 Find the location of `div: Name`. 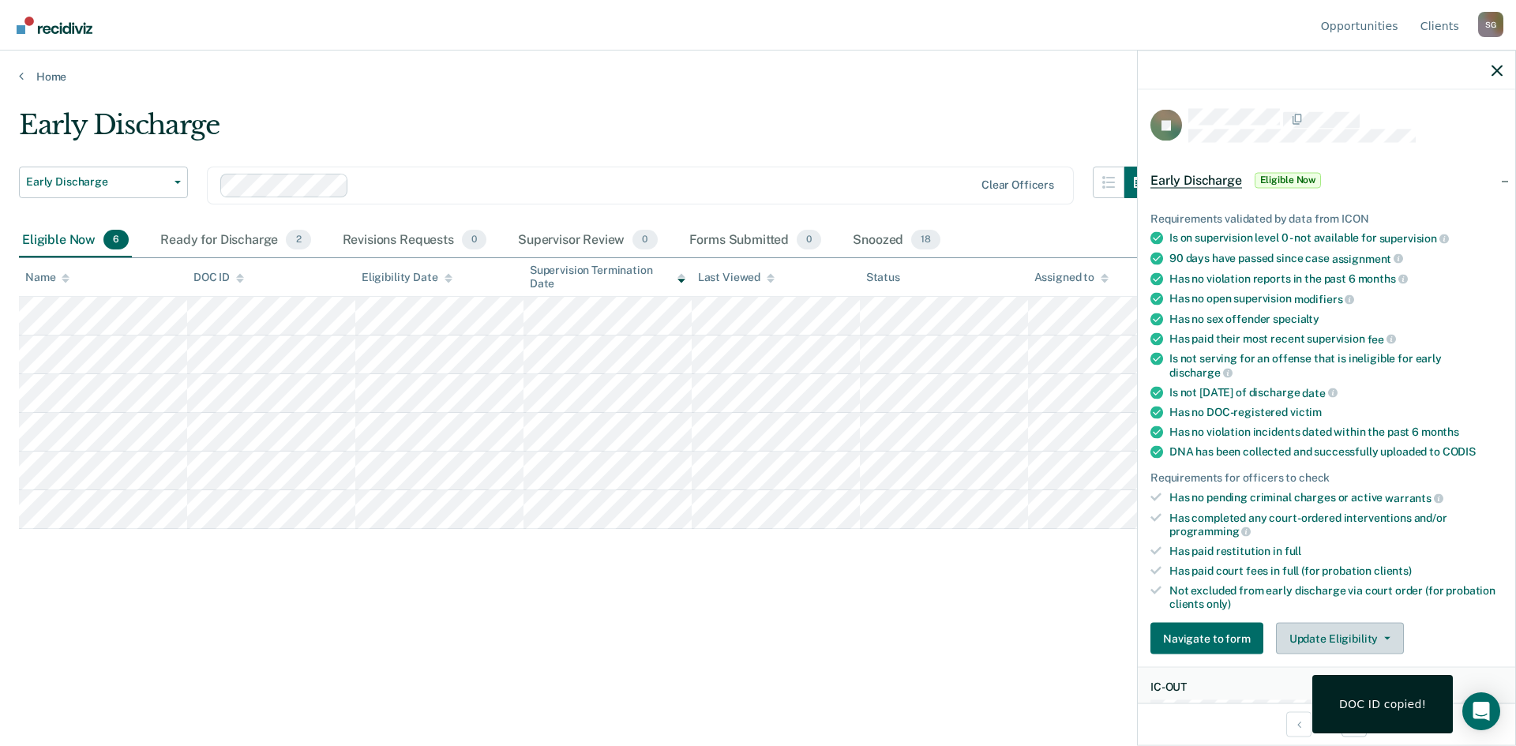

div: Name is located at coordinates (47, 277).